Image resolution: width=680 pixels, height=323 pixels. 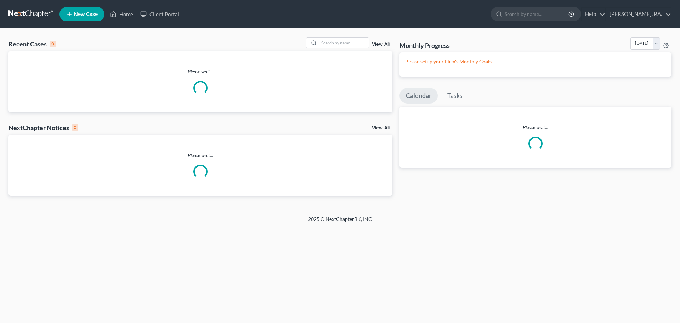 I want to click on div: Recent Cases, so click(x=32, y=44).